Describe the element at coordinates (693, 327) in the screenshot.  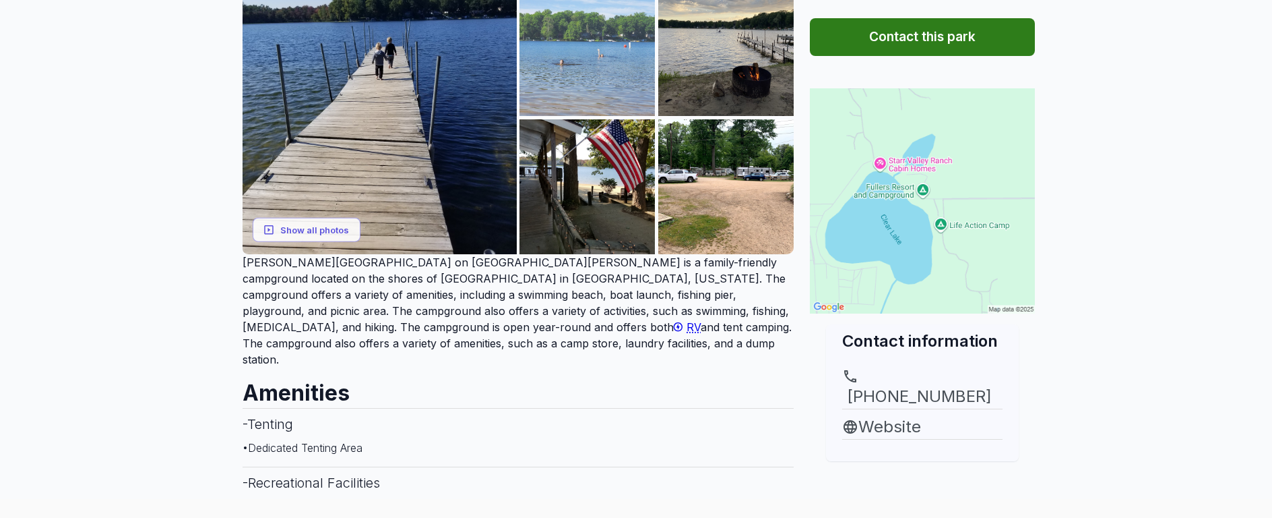
I see `span: RV` at that location.